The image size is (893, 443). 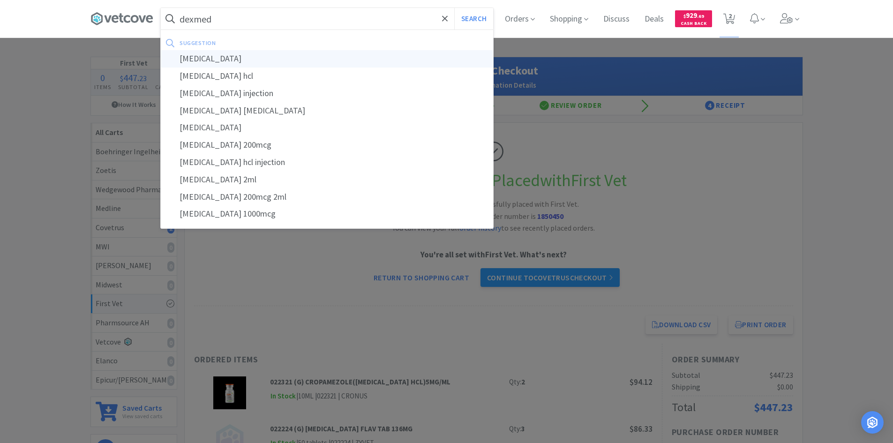 What do you see at coordinates (474, 19) in the screenshot?
I see `button: Search` at bounding box center [474, 19].